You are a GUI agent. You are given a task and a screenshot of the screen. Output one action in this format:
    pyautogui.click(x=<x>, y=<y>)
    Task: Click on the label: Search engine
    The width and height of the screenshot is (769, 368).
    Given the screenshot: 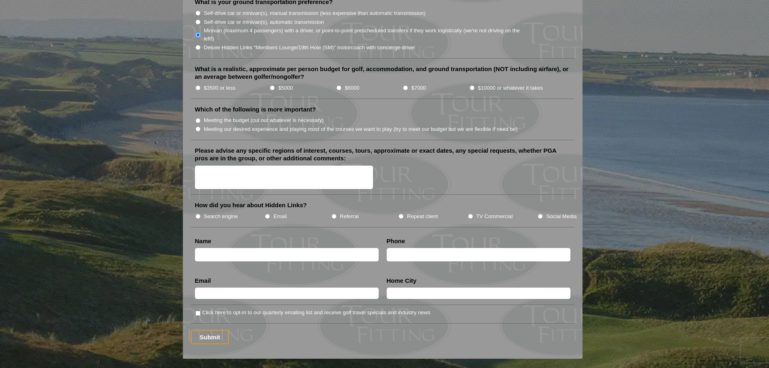 What is the action you would take?
    pyautogui.click(x=221, y=216)
    